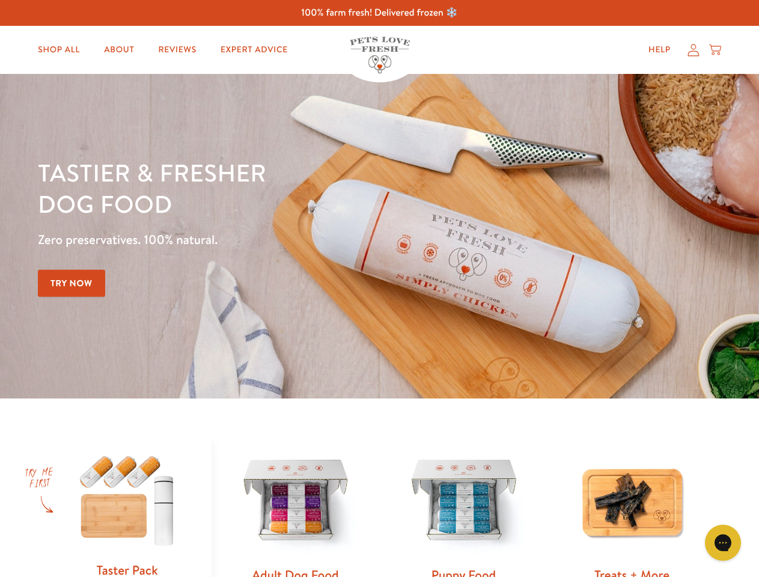 This screenshot has height=577, width=759. Describe the element at coordinates (266, 240) in the screenshot. I see `p: Zero preservatives. 100% natural.` at that location.